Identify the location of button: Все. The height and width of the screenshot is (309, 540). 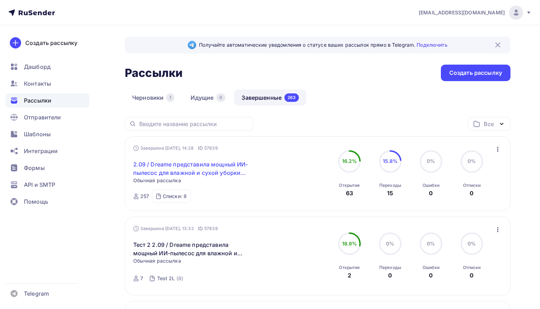
(489, 124).